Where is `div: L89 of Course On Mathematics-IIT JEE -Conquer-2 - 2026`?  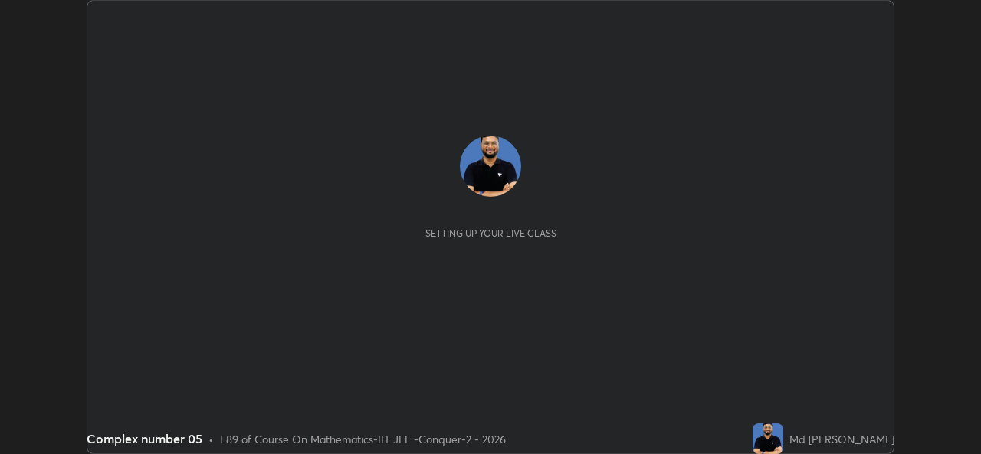
div: L89 of Course On Mathematics-IIT JEE -Conquer-2 - 2026 is located at coordinates (363, 439).